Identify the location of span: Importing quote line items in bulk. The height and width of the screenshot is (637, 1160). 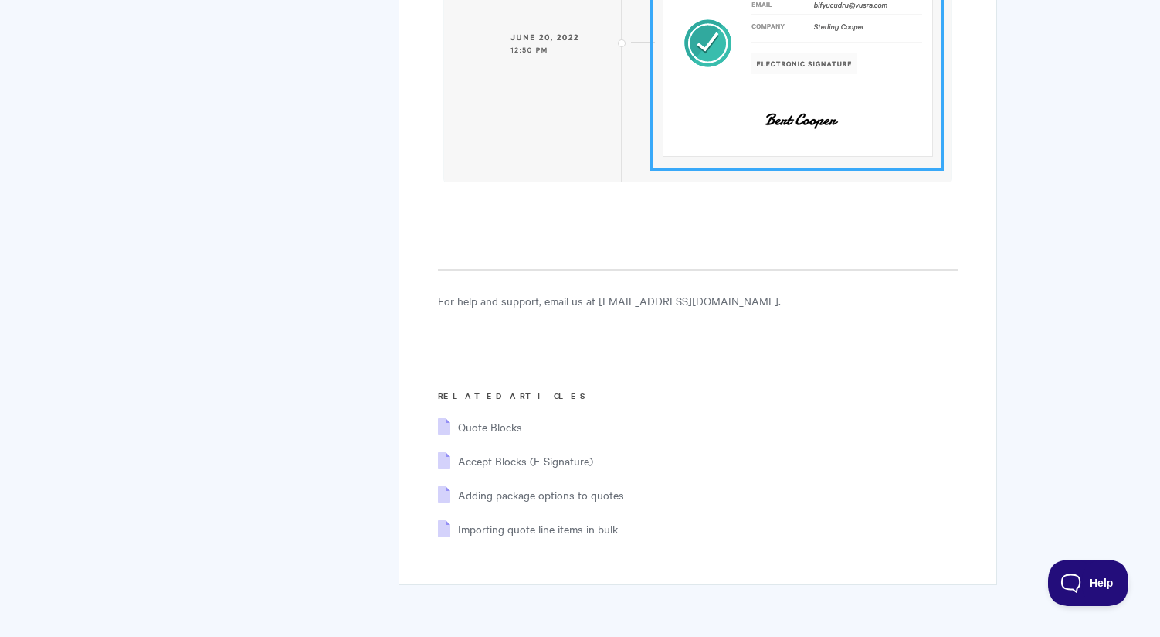
(538, 528).